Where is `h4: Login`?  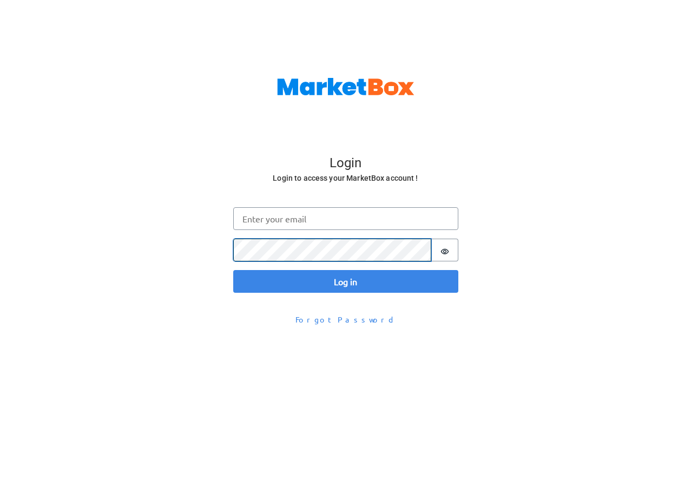
h4: Login is located at coordinates (346, 163).